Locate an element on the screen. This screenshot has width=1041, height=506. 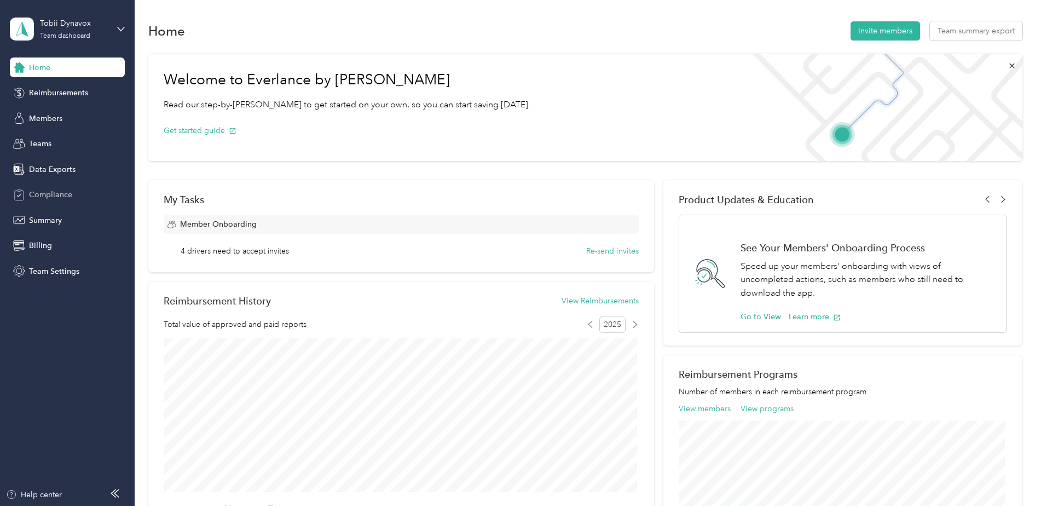
span: Members is located at coordinates (45, 118).